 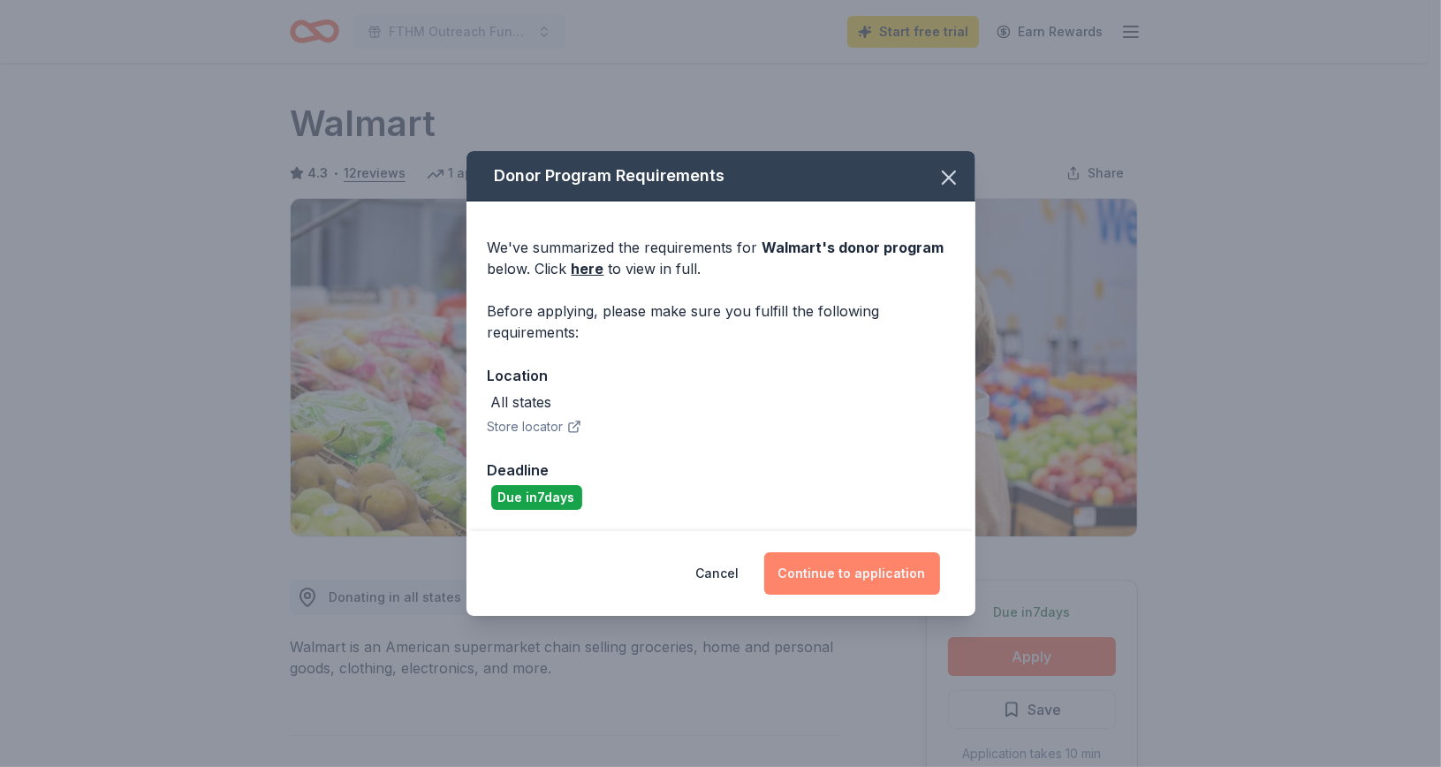 What do you see at coordinates (721, 258) in the screenshot?
I see `div: We've summarized the requirements for below. Click to view in full.` at bounding box center [721, 258].